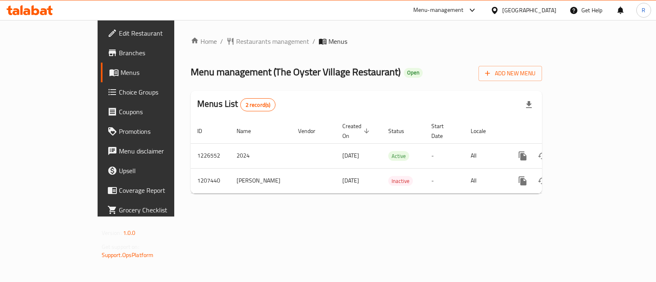  I want to click on span: Locale, so click(483, 131).